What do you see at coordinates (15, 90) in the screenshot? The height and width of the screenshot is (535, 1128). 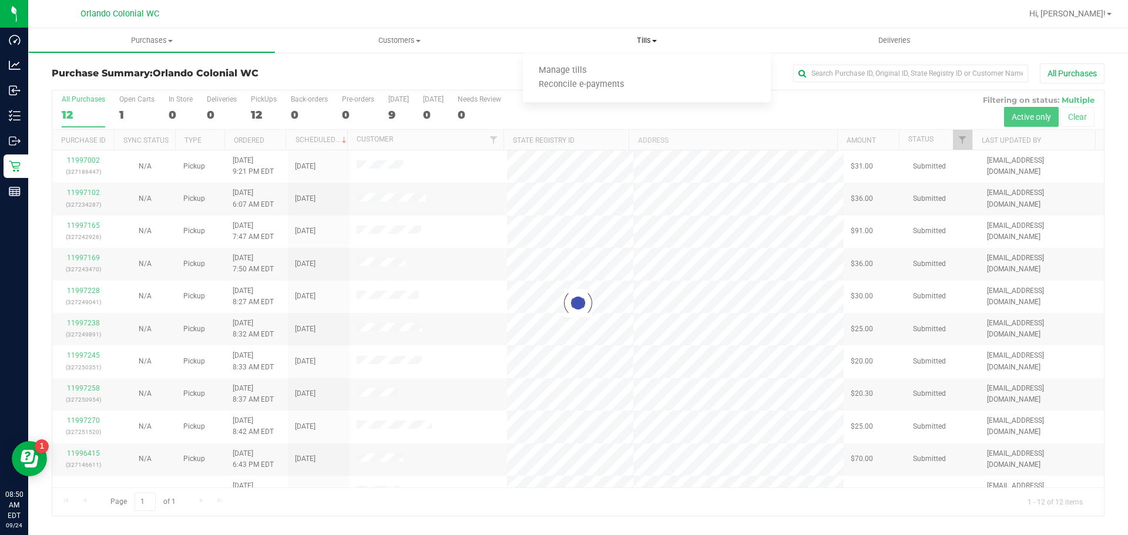 I see `inline-svg: Inbound` at bounding box center [15, 90].